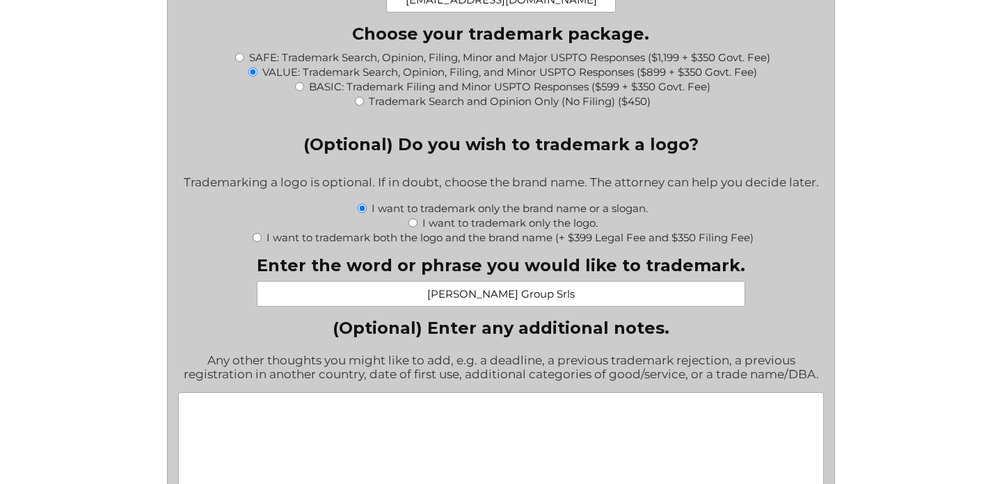 The width and height of the screenshot is (1002, 484). Describe the element at coordinates (501, 144) in the screenshot. I see `legend: (Optional) Do you wish to trademark a logo?` at that location.